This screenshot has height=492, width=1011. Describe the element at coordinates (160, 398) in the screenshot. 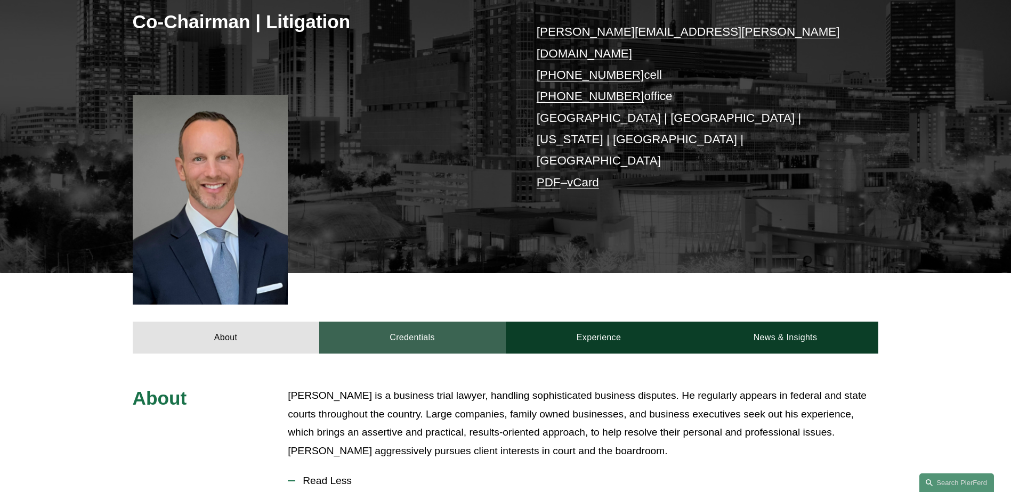

I see `span: About` at that location.